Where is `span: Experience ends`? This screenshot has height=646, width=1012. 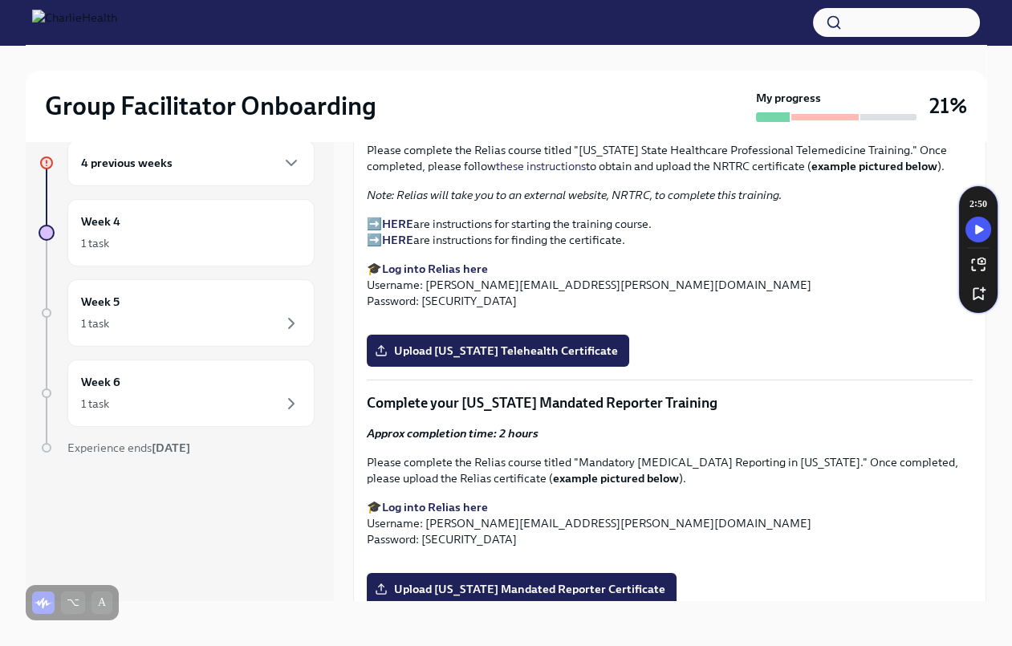 span: Experience ends is located at coordinates (128, 448).